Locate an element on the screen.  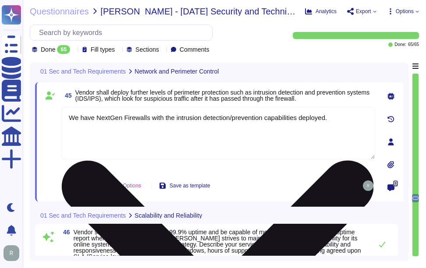
input: Search by keywords is located at coordinates (123, 32).